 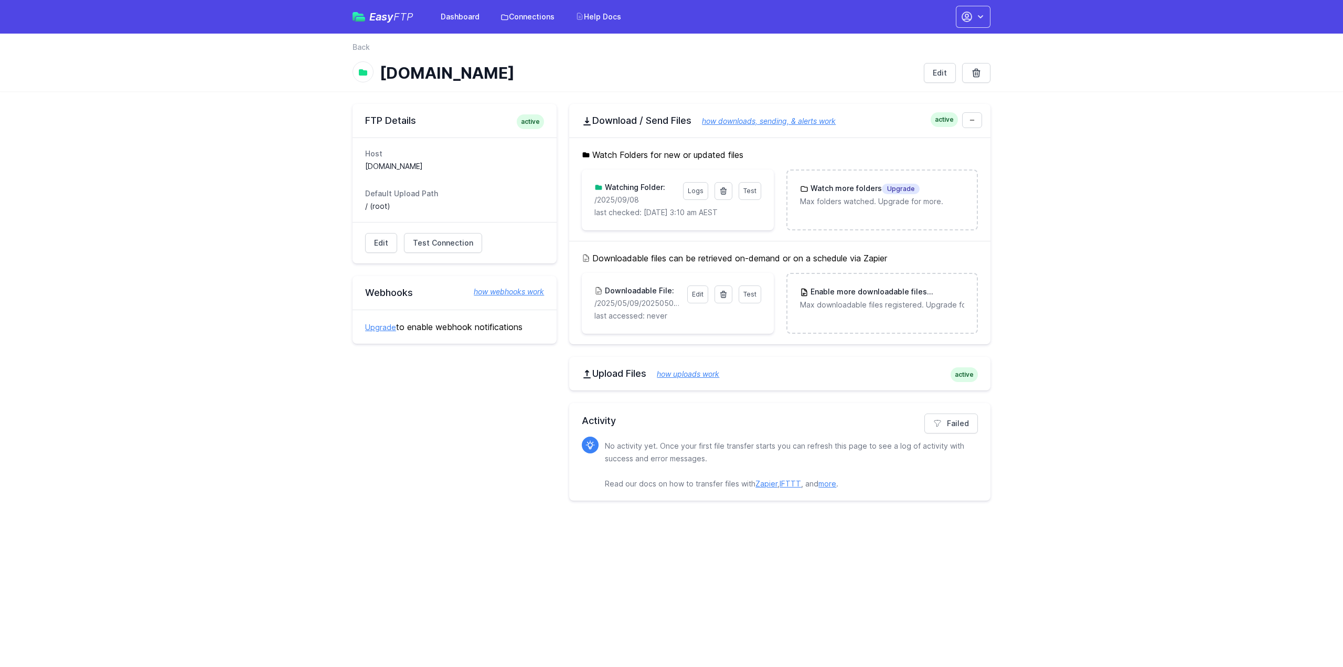 I want to click on h2: Upload Files, so click(x=779, y=373).